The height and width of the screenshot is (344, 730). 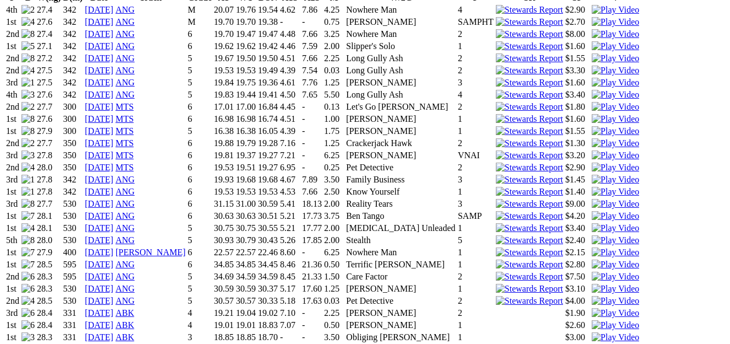 What do you see at coordinates (577, 22) in the screenshot?
I see `td: $2.70` at bounding box center [577, 22].